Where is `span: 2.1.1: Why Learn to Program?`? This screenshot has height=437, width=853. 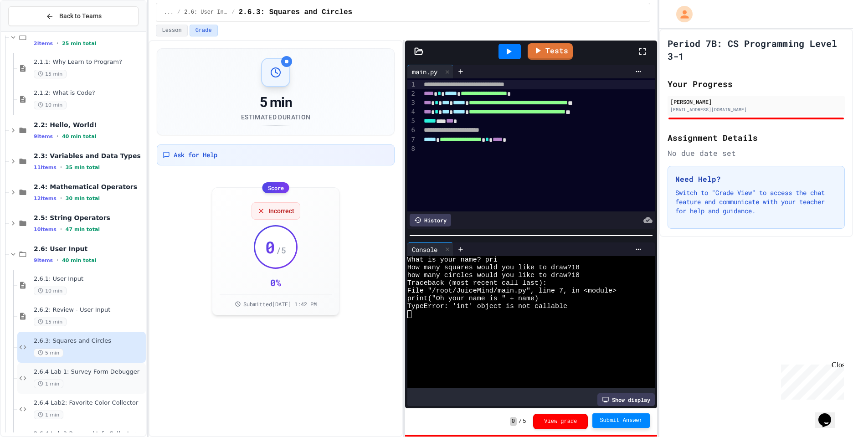 span: 2.1.1: Why Learn to Program? is located at coordinates (89, 62).